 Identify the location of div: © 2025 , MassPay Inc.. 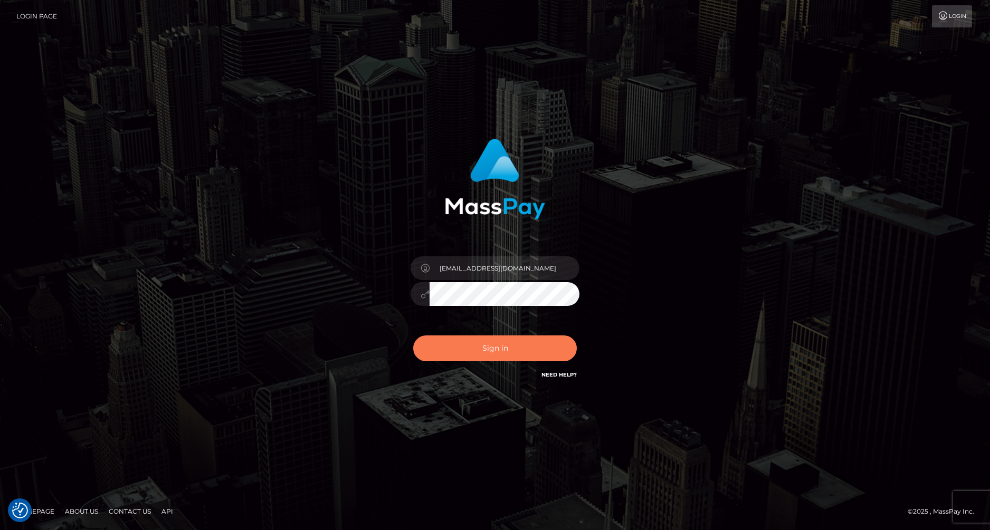
(945, 512).